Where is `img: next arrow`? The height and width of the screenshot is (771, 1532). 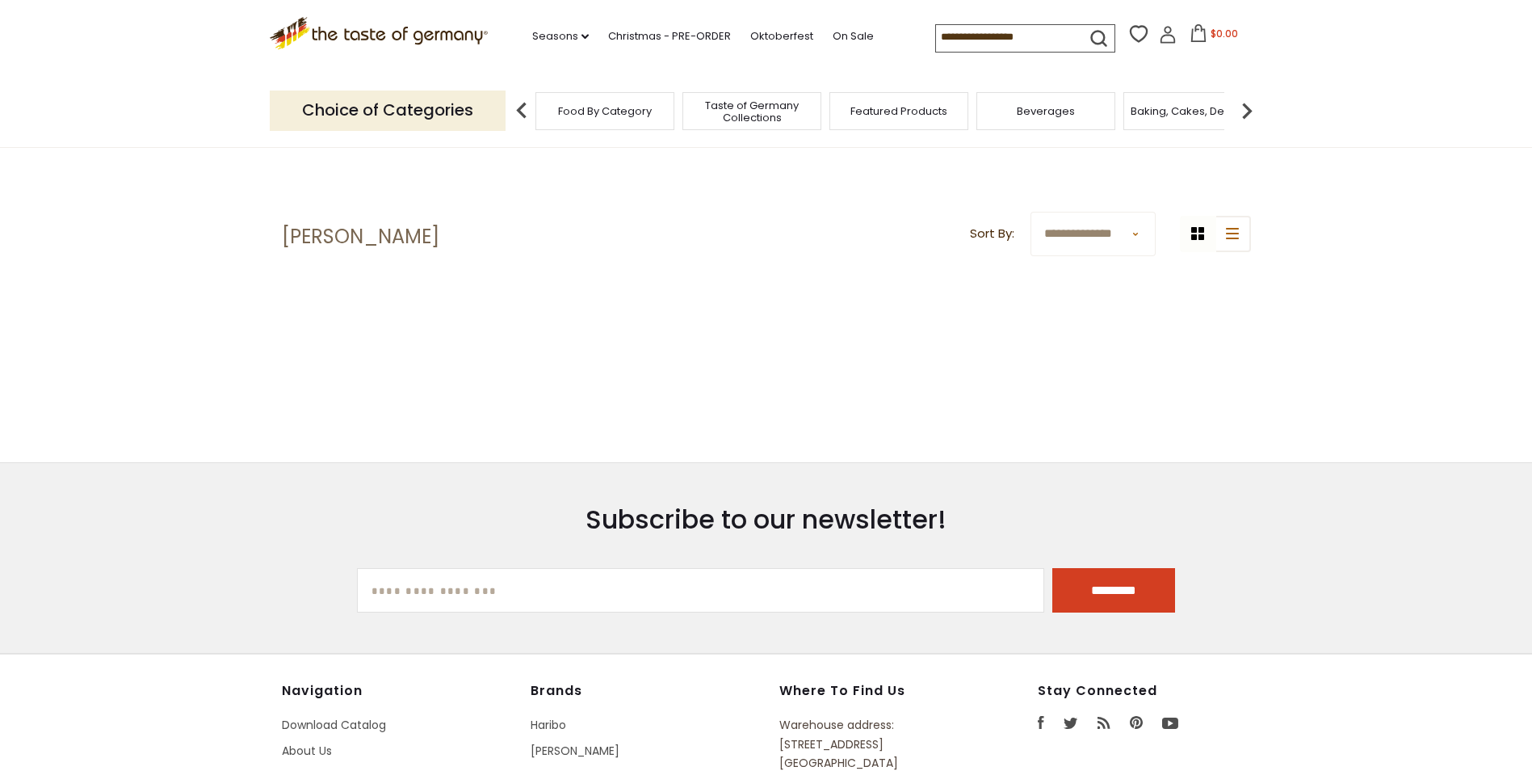 img: next arrow is located at coordinates (1247, 111).